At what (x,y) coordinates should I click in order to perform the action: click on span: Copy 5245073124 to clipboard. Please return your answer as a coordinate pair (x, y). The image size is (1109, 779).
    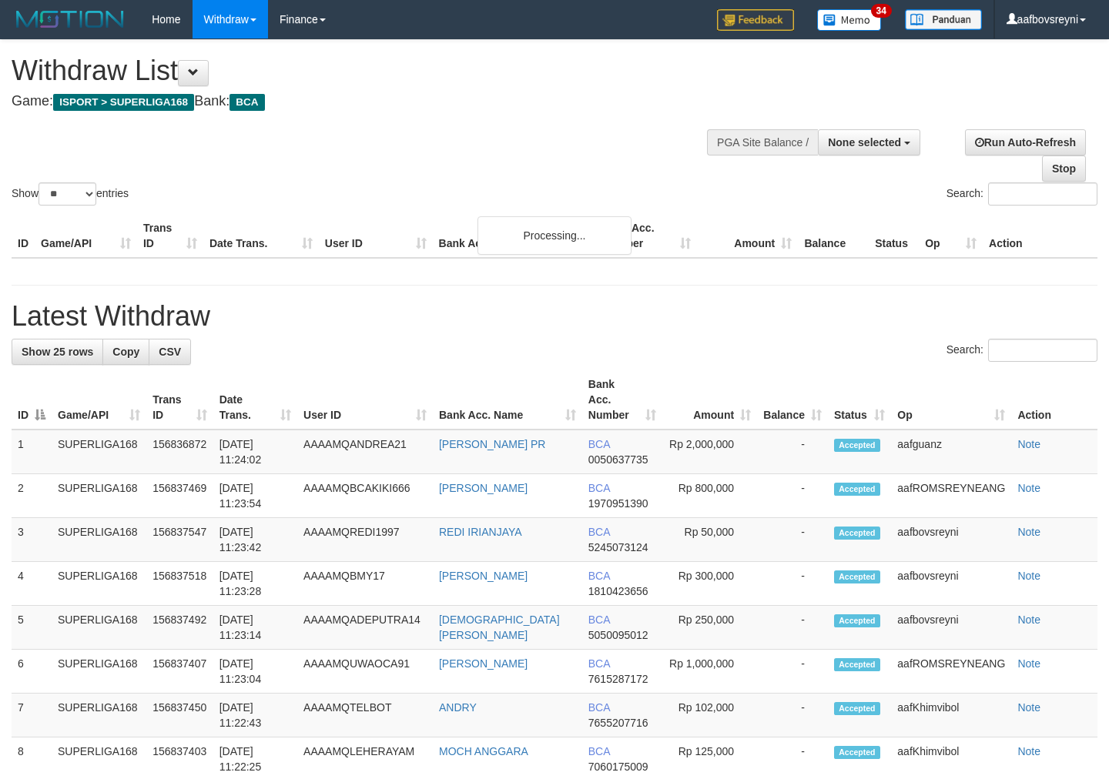
    Looking at the image, I should click on (618, 547).